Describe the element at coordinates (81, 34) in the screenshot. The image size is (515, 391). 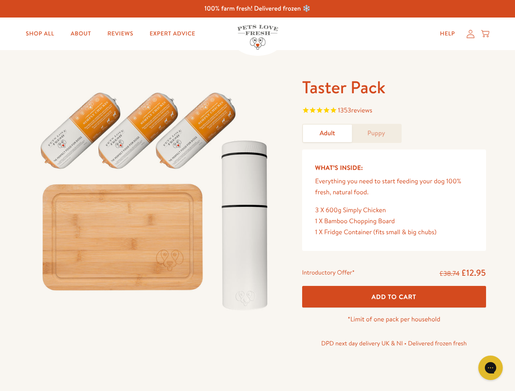
I see `a: About` at that location.